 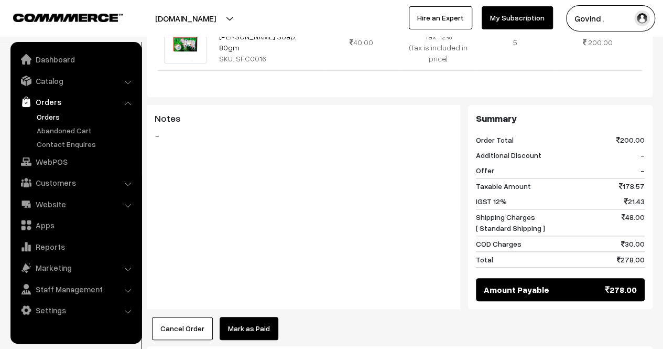 I want to click on span: 30.00, so click(x=633, y=243).